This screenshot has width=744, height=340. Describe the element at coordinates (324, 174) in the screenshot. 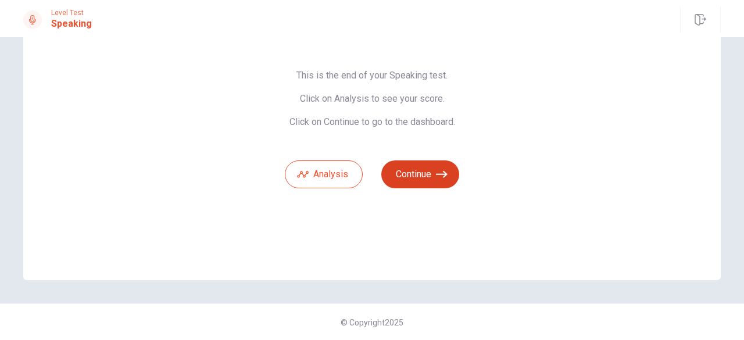

I see `a: Analysis` at that location.